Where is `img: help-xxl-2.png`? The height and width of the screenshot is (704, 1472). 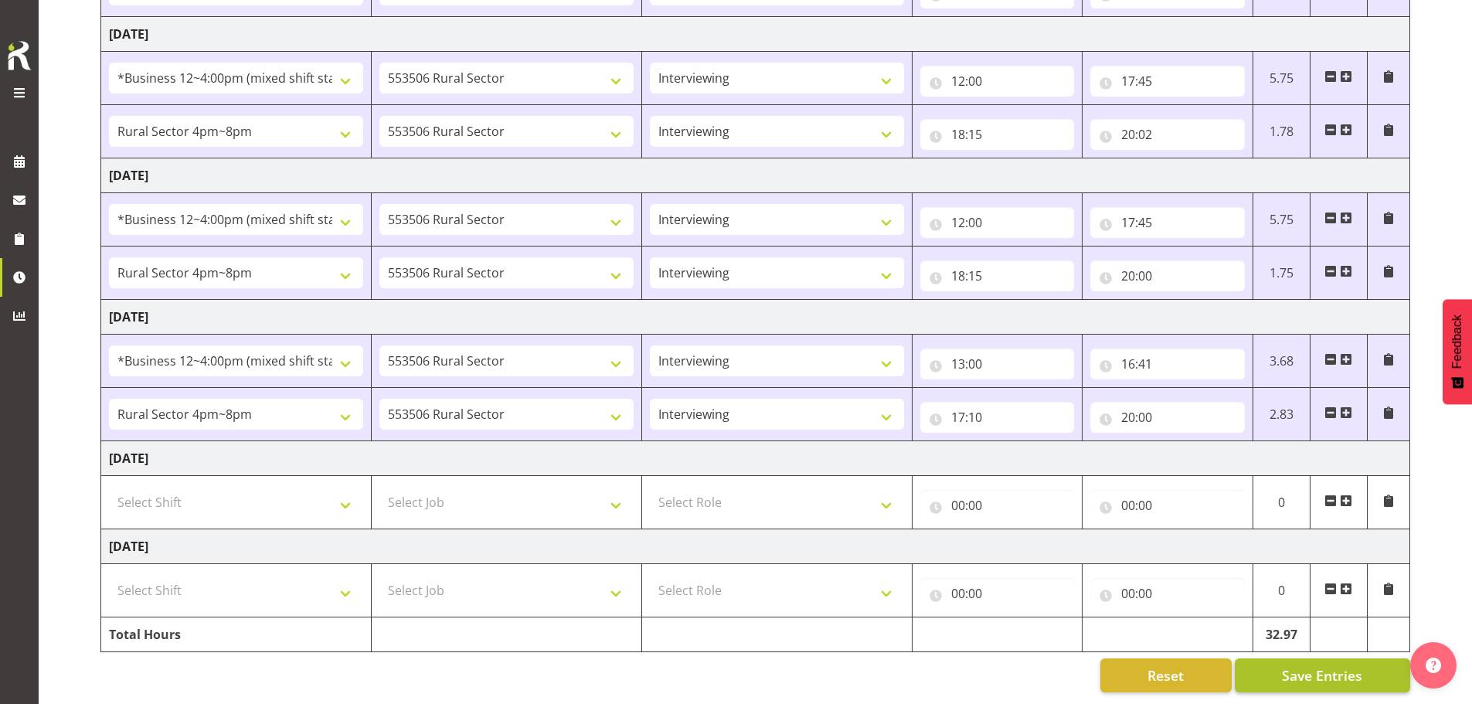 img: help-xxl-2.png is located at coordinates (1433, 665).